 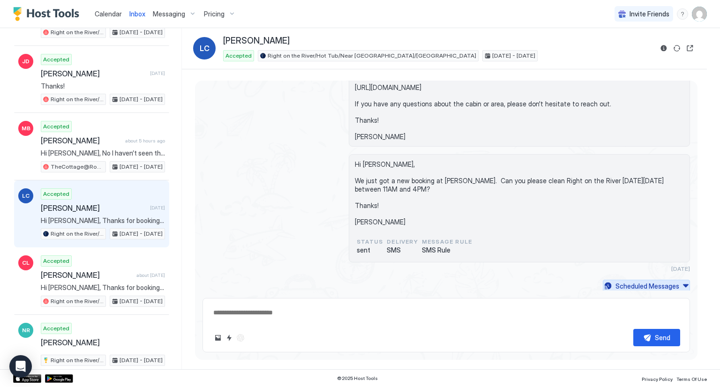 I want to click on span: SMS, so click(x=402, y=250).